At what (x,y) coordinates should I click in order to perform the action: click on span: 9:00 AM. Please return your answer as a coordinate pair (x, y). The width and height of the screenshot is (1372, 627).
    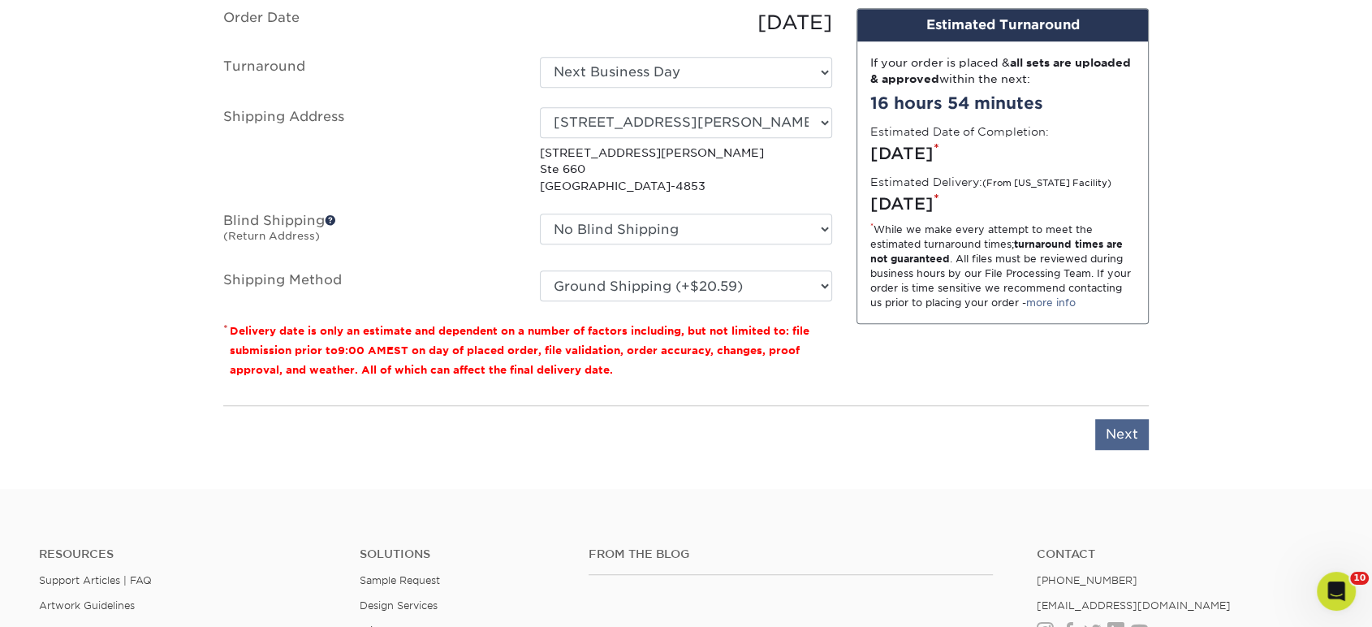
    Looking at the image, I should click on (362, 350).